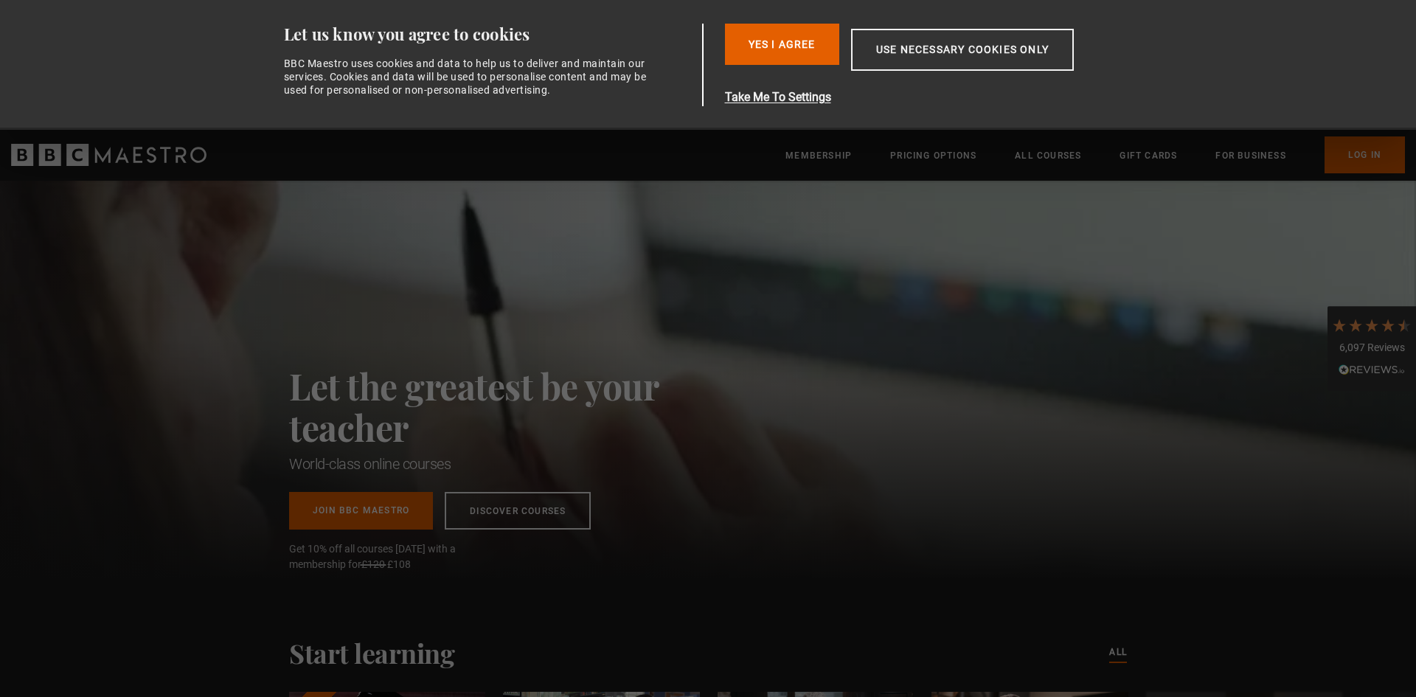  I want to click on a: Gift Cards, so click(1149, 156).